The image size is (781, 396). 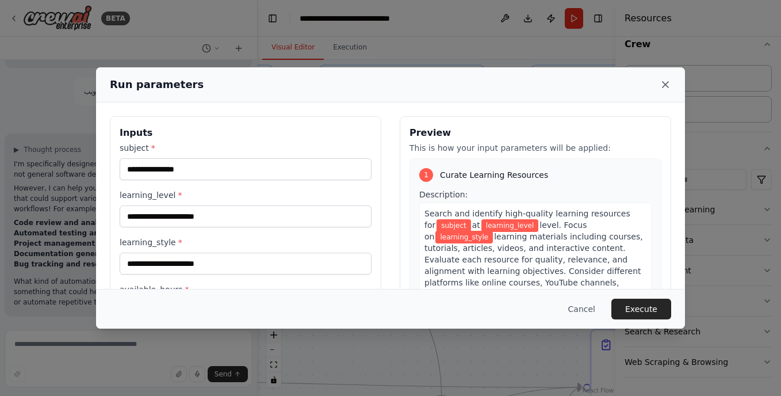 I want to click on span: Variable: learning_level, so click(x=510, y=226).